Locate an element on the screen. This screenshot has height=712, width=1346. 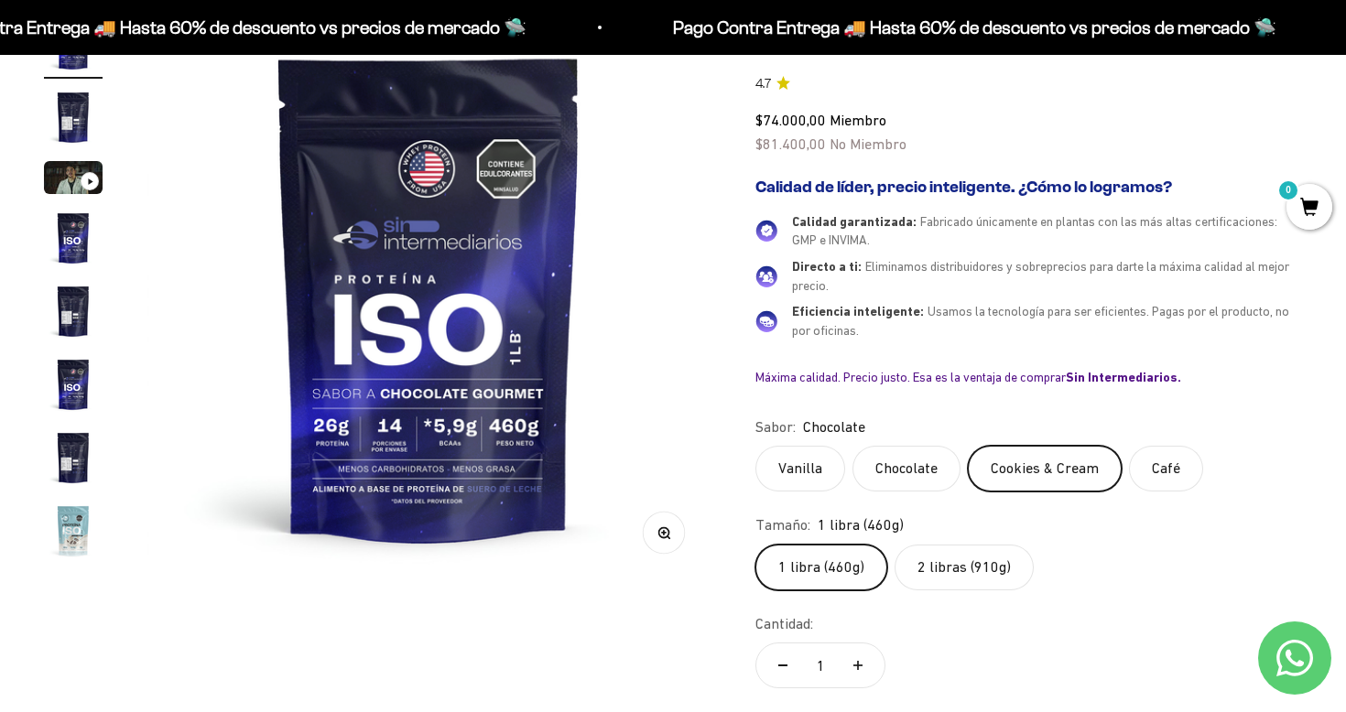
legend: Tamaño: is located at coordinates (783, 526).